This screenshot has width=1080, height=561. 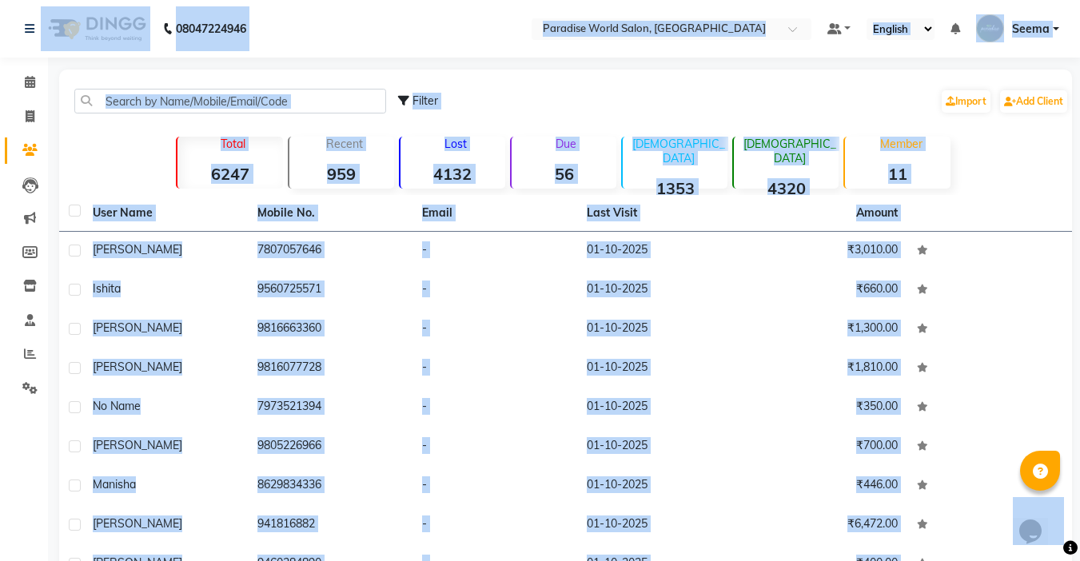 I want to click on strong: 56, so click(x=563, y=173).